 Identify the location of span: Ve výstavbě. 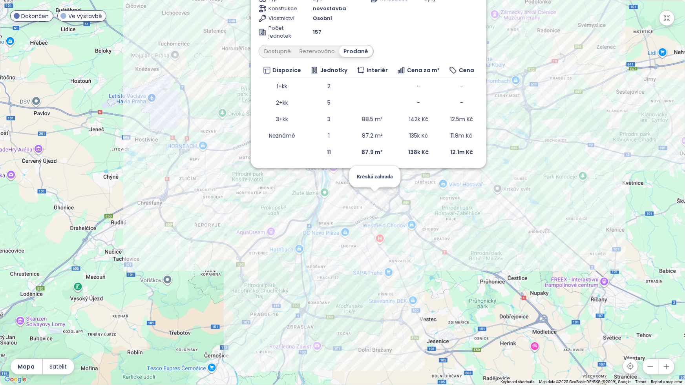
(85, 16).